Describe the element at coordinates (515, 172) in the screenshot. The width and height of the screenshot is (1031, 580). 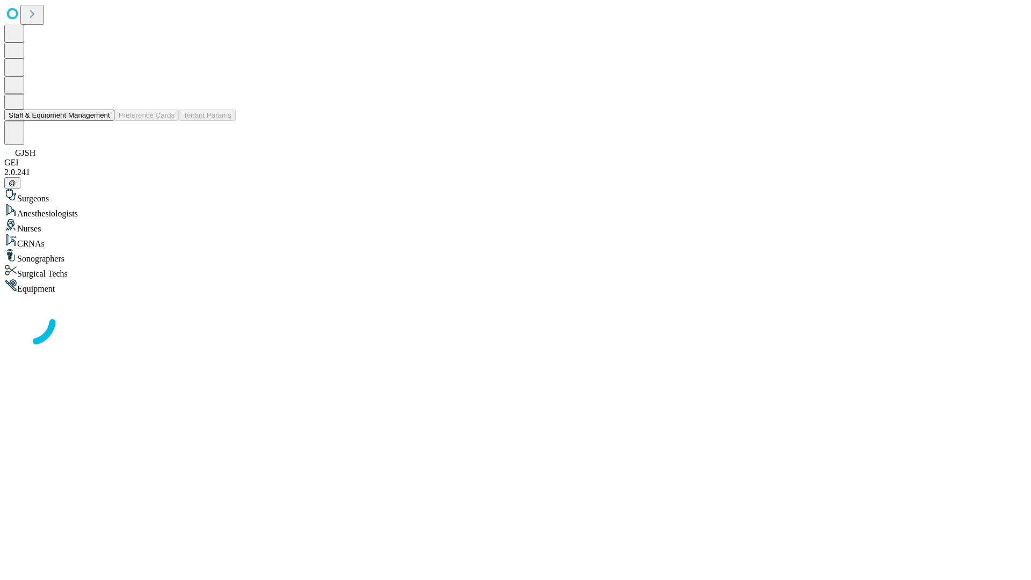
I see `div: 2.0.241` at that location.